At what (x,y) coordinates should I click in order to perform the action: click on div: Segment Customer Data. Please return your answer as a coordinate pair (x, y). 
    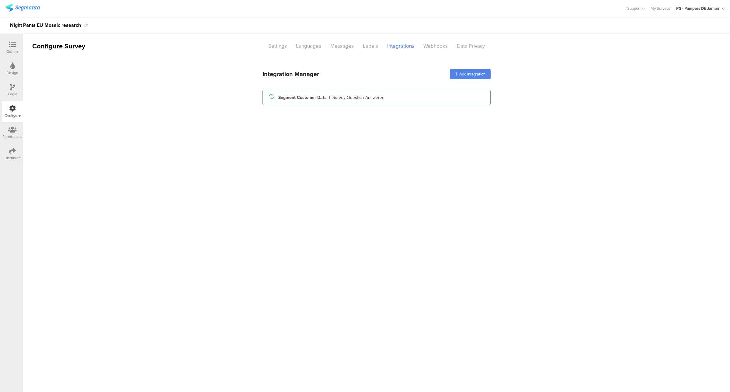
    Looking at the image, I should click on (302, 97).